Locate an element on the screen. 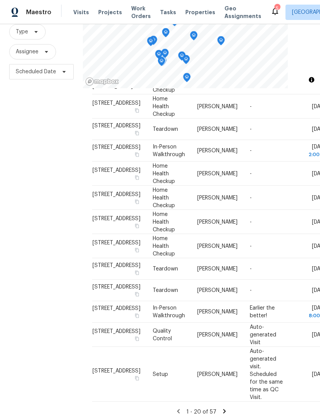 The height and width of the screenshot is (417, 320). span: Properties is located at coordinates (200, 12).